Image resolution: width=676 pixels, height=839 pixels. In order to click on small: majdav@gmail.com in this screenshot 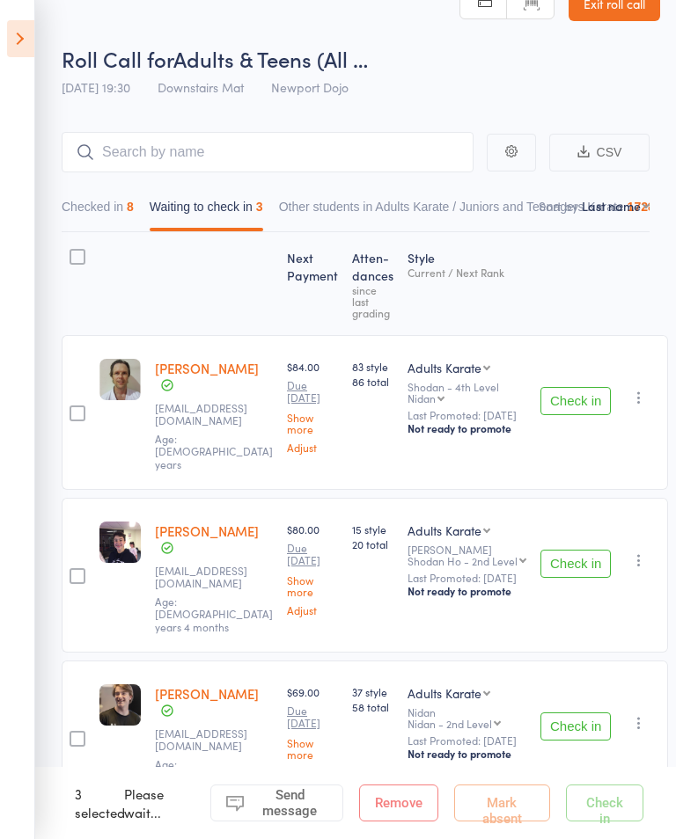, I will do `click(212, 414)`.